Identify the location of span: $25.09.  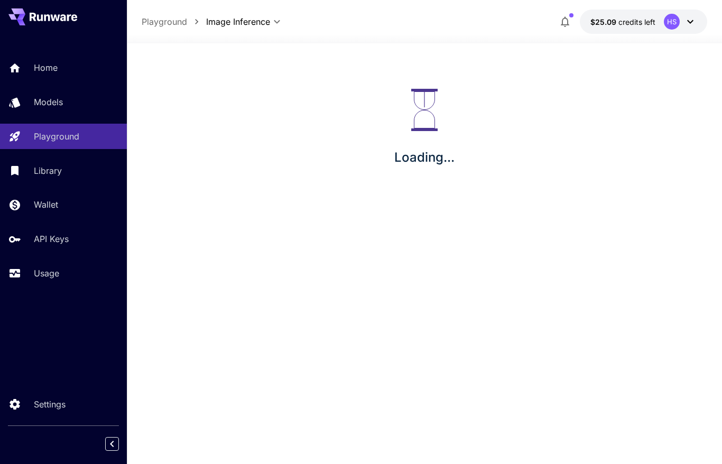
(604, 22).